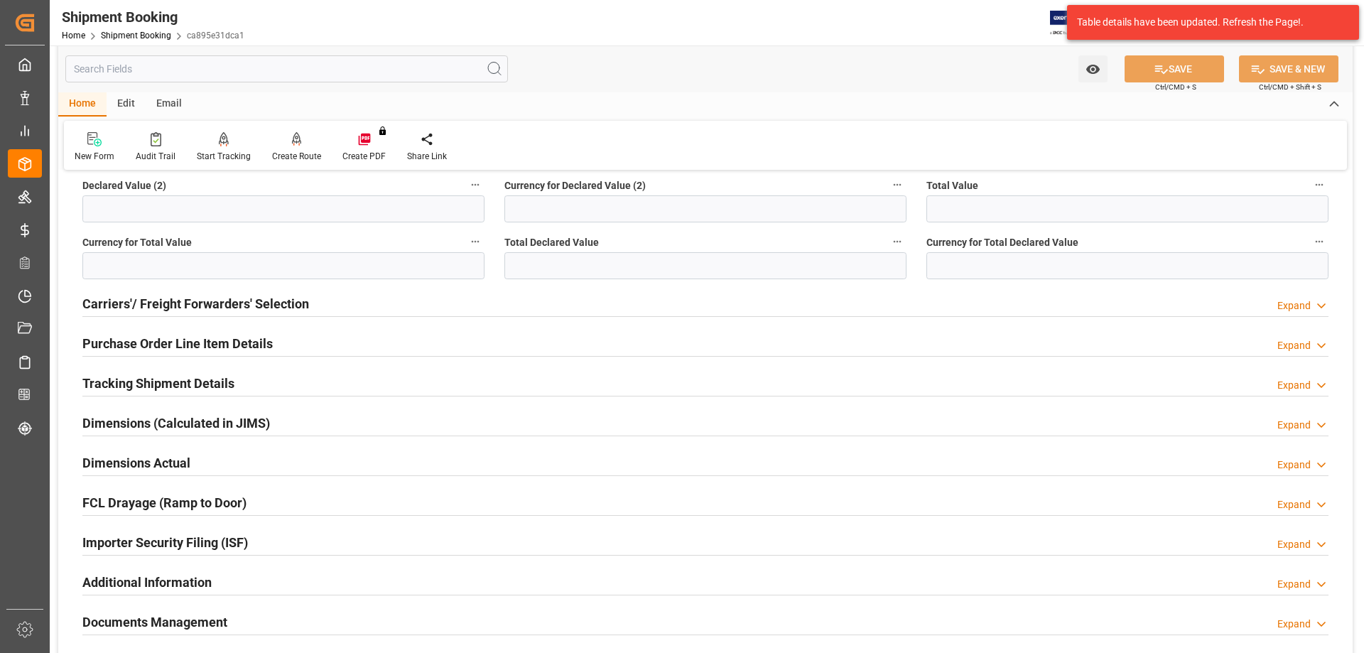 This screenshot has height=653, width=1364. Describe the element at coordinates (82, 104) in the screenshot. I see `div: Home` at that location.